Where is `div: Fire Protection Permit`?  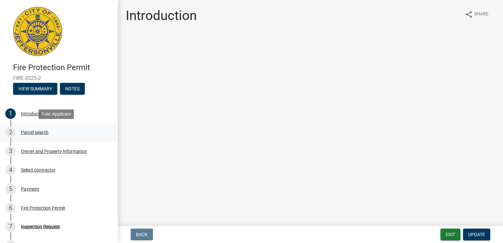 div: Fire Protection Permit is located at coordinates (43, 208).